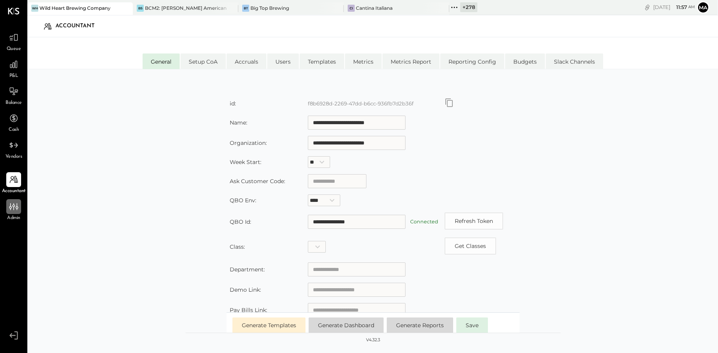  What do you see at coordinates (14, 68) in the screenshot?
I see `a: P&L` at bounding box center [14, 68].